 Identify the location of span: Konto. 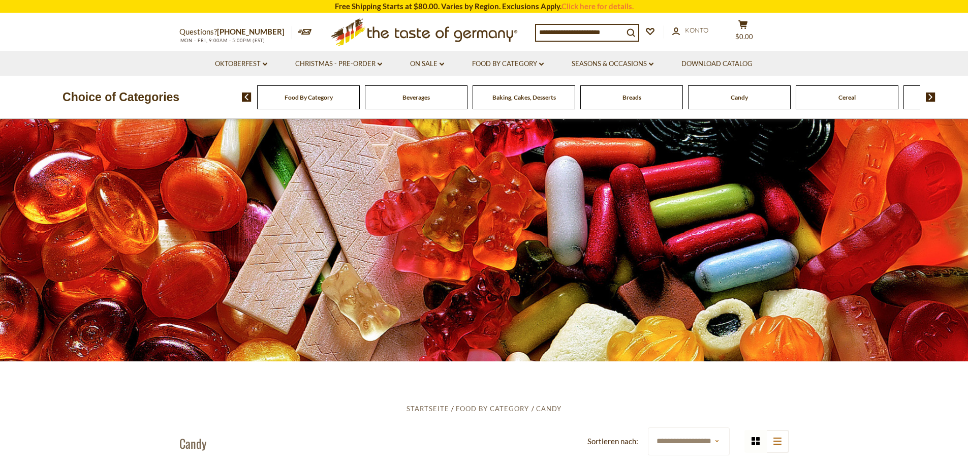
(697, 30).